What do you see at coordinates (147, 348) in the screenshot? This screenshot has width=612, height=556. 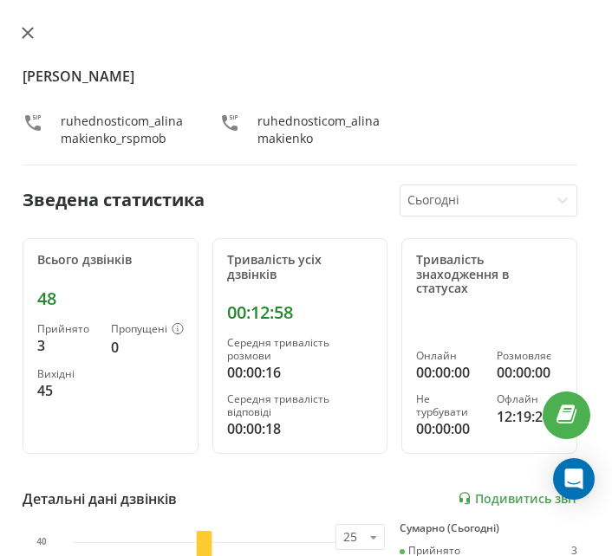 I see `div: 0` at bounding box center [147, 348].